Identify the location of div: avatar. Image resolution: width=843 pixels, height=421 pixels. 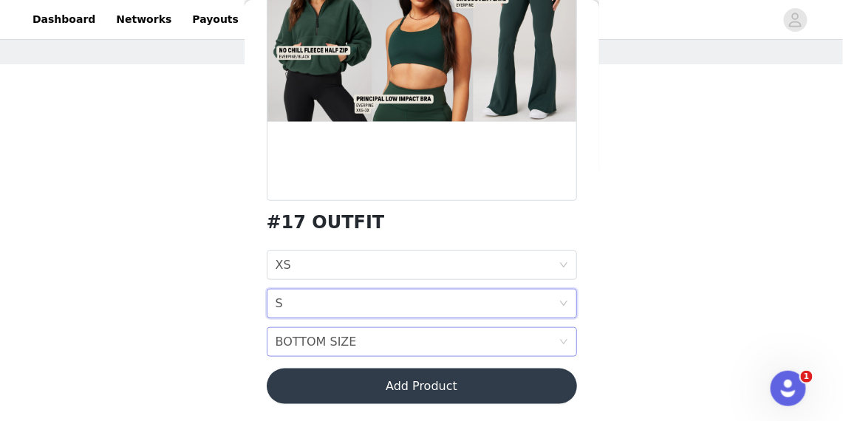
(795, 20).